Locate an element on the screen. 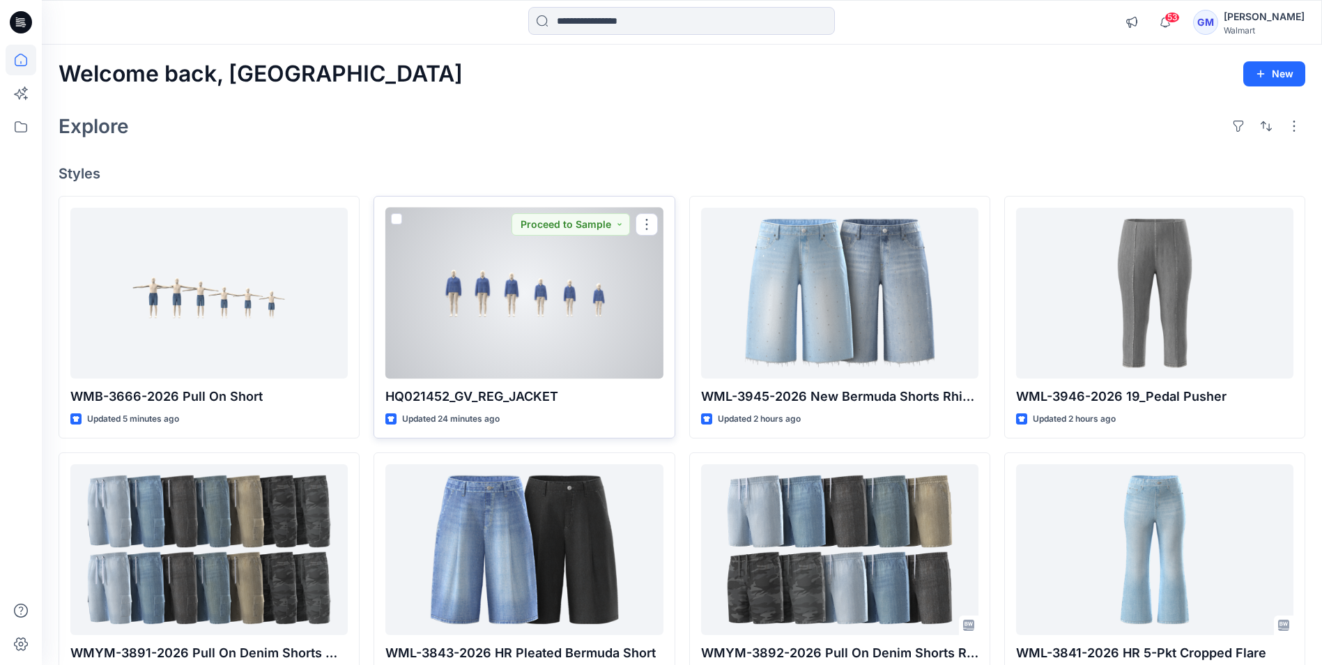 The width and height of the screenshot is (1322, 665). p: WMYM-3891-2026 Pull On Denim Shorts Workwear is located at coordinates (209, 653).